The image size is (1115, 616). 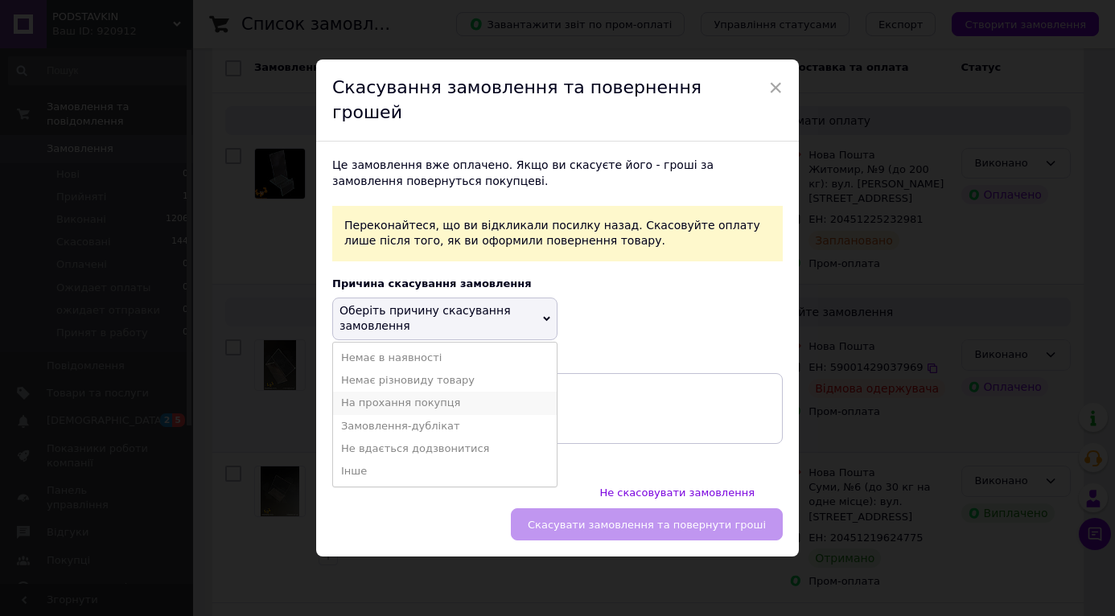 What do you see at coordinates (558, 283) in the screenshot?
I see `div: Причина скасування замовлення` at bounding box center [558, 283].